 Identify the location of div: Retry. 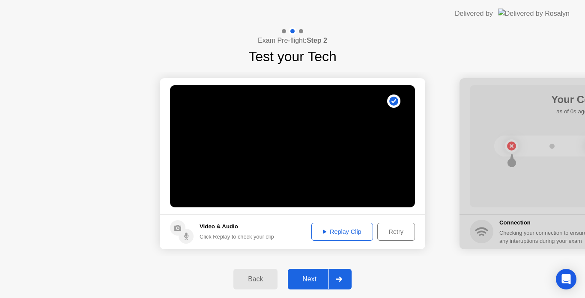
(396, 232).